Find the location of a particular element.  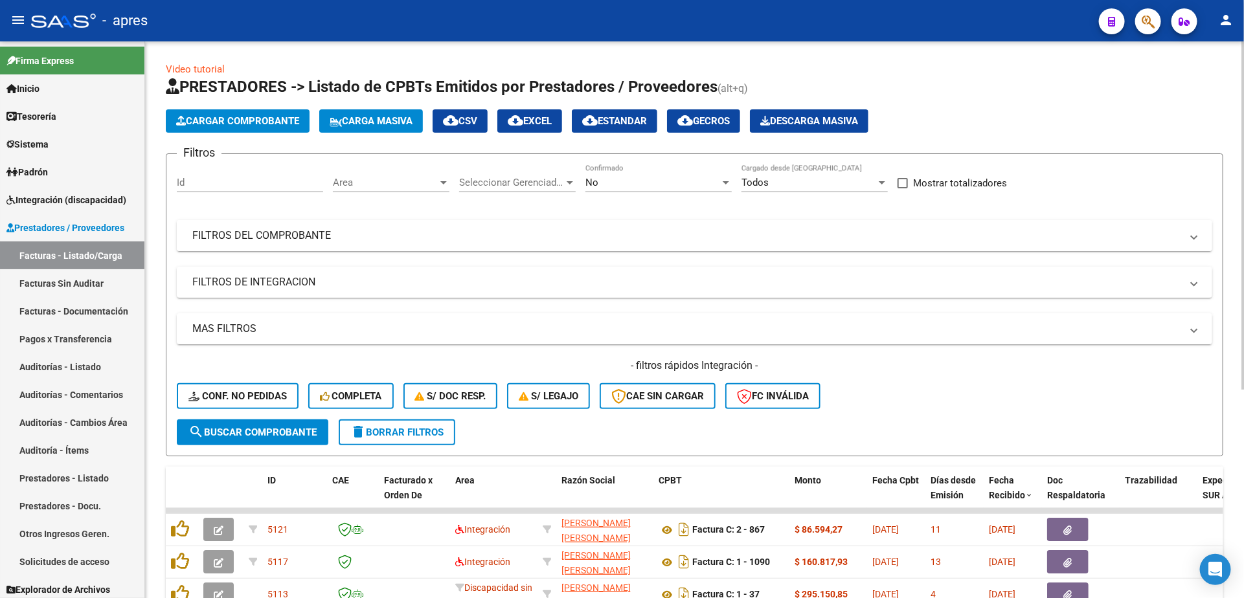

datatable-header-cell: Facturado x Orden De is located at coordinates (414, 495).